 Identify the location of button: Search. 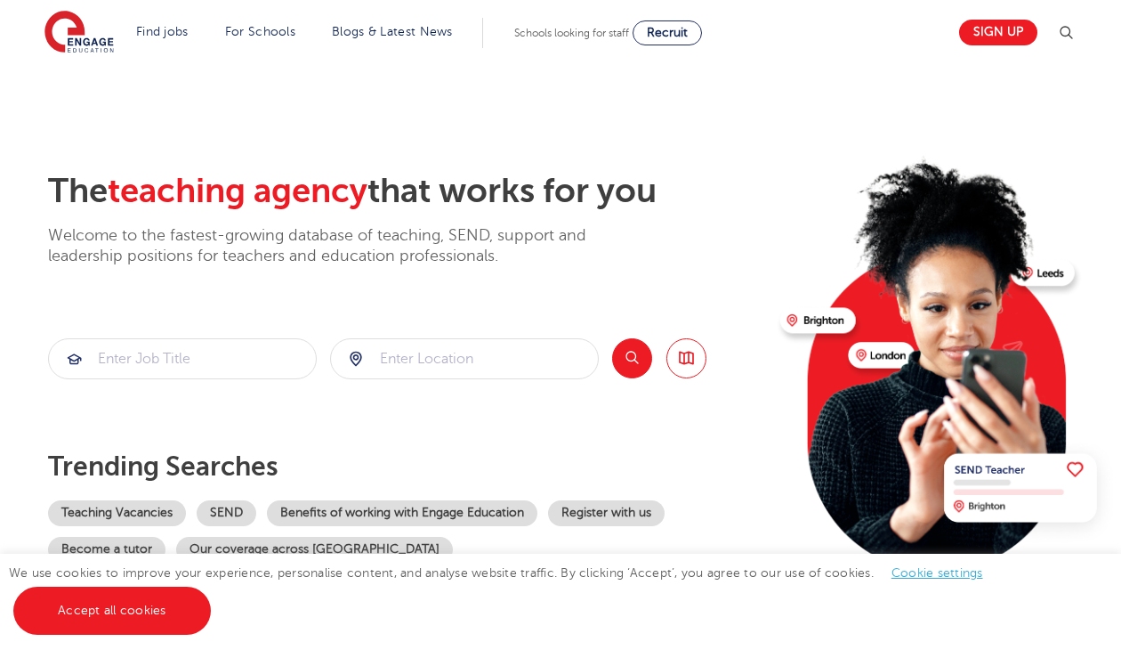
(632, 358).